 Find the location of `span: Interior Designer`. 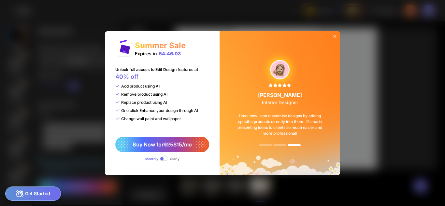

span: Interior Designer is located at coordinates (280, 102).